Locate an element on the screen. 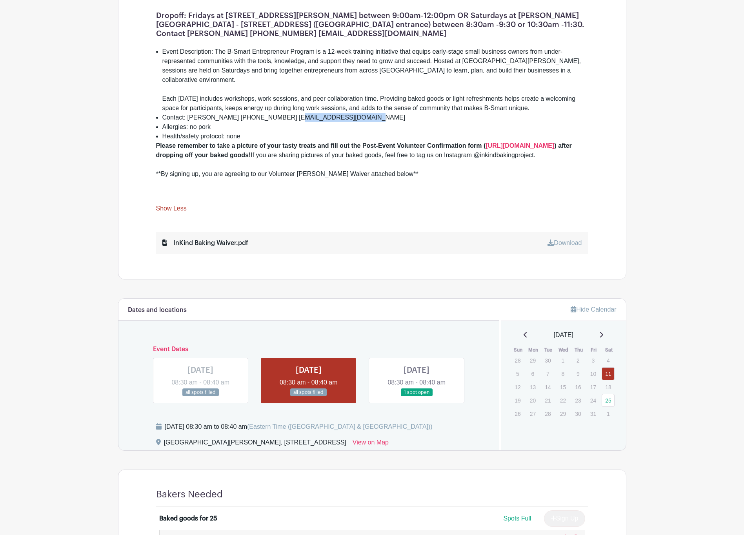 Image resolution: width=744 pixels, height=535 pixels. p: 19 is located at coordinates (517, 400).